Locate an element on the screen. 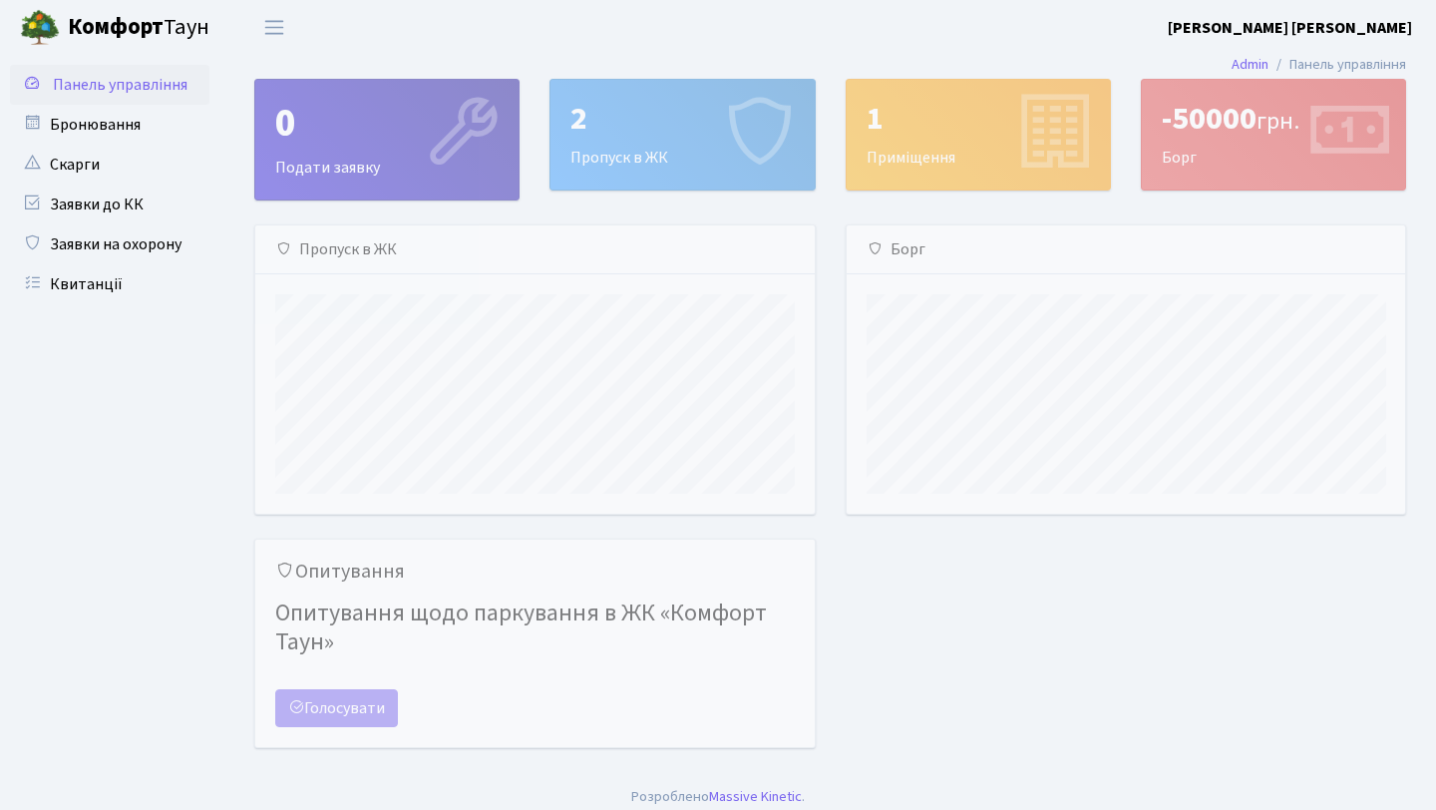 The image size is (1436, 810). a: Заявки до КК is located at coordinates (110, 204).